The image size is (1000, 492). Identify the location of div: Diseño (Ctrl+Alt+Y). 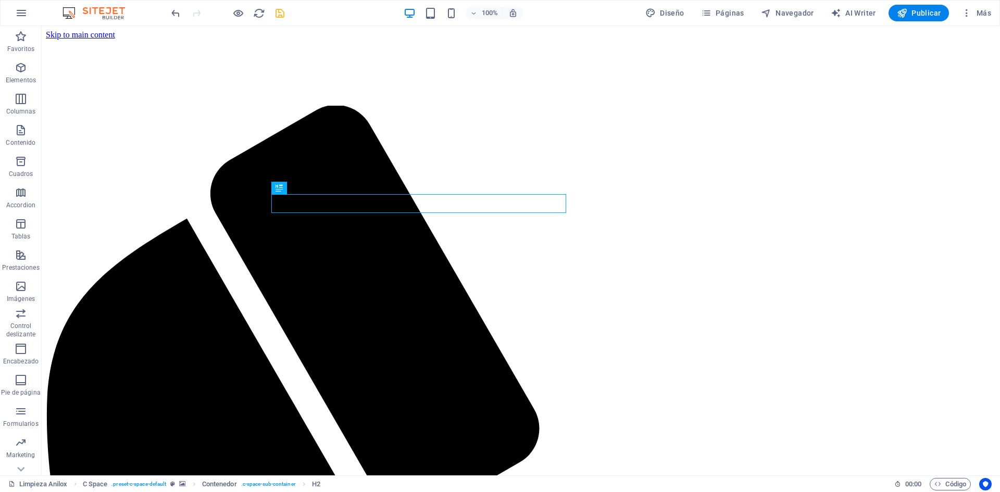
(664, 13).